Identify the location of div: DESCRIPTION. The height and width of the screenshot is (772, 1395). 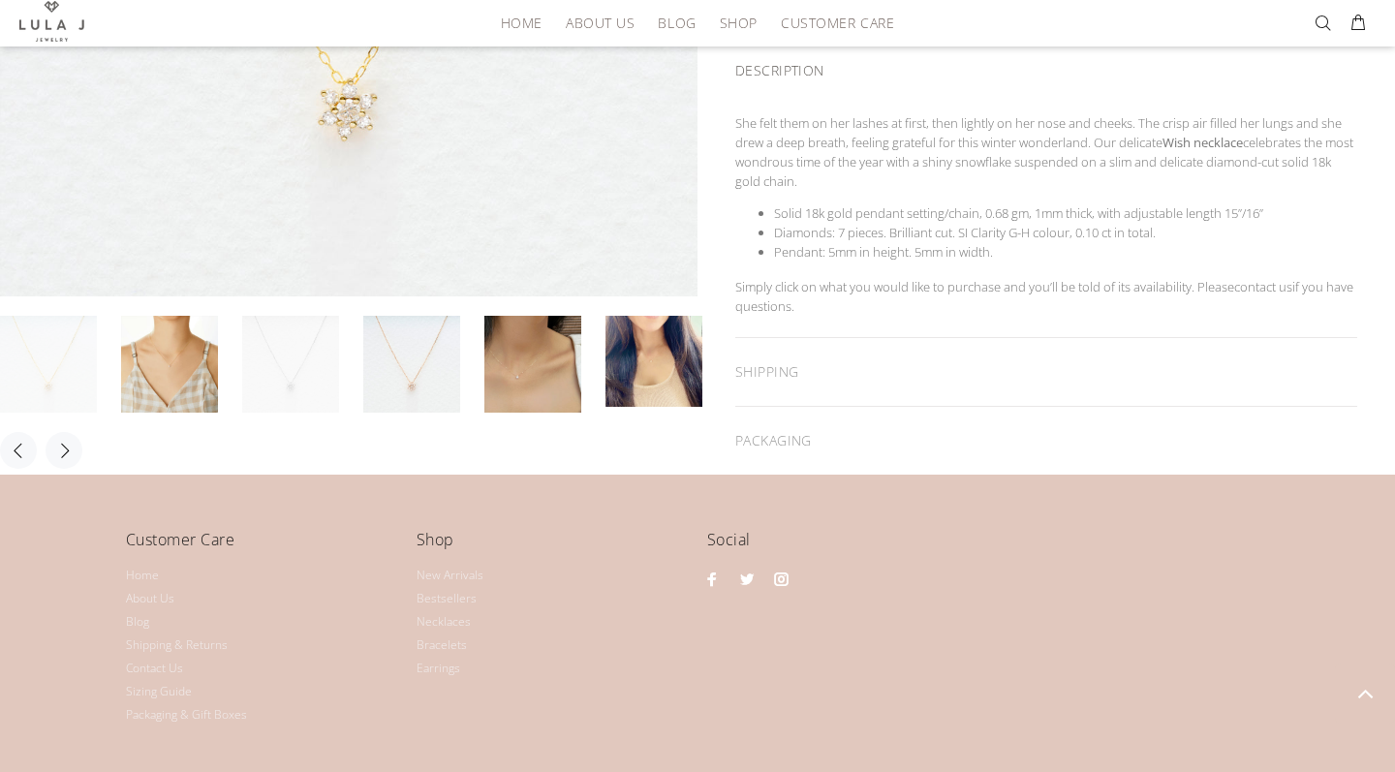
(1046, 67).